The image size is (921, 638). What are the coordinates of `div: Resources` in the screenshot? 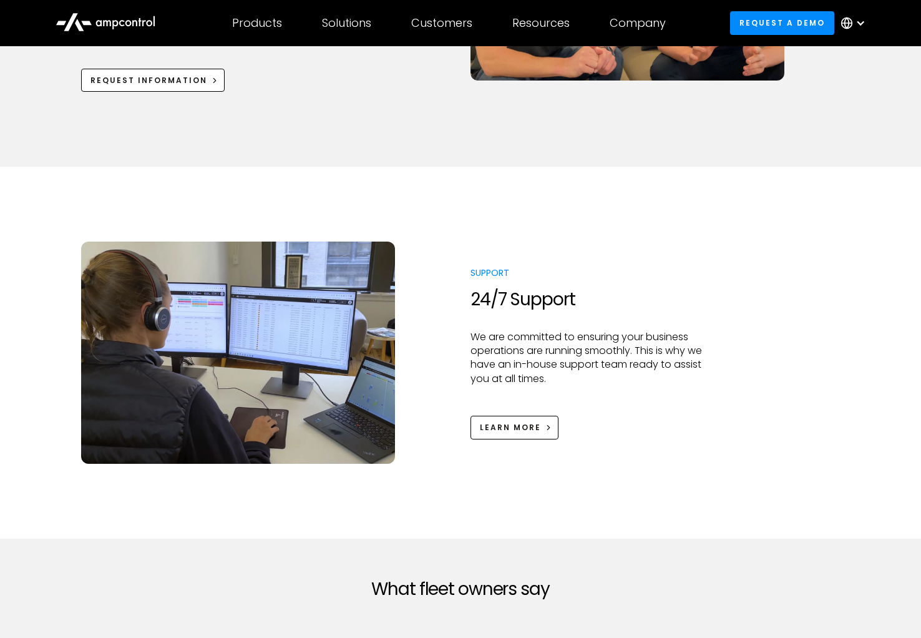 It's located at (541, 23).